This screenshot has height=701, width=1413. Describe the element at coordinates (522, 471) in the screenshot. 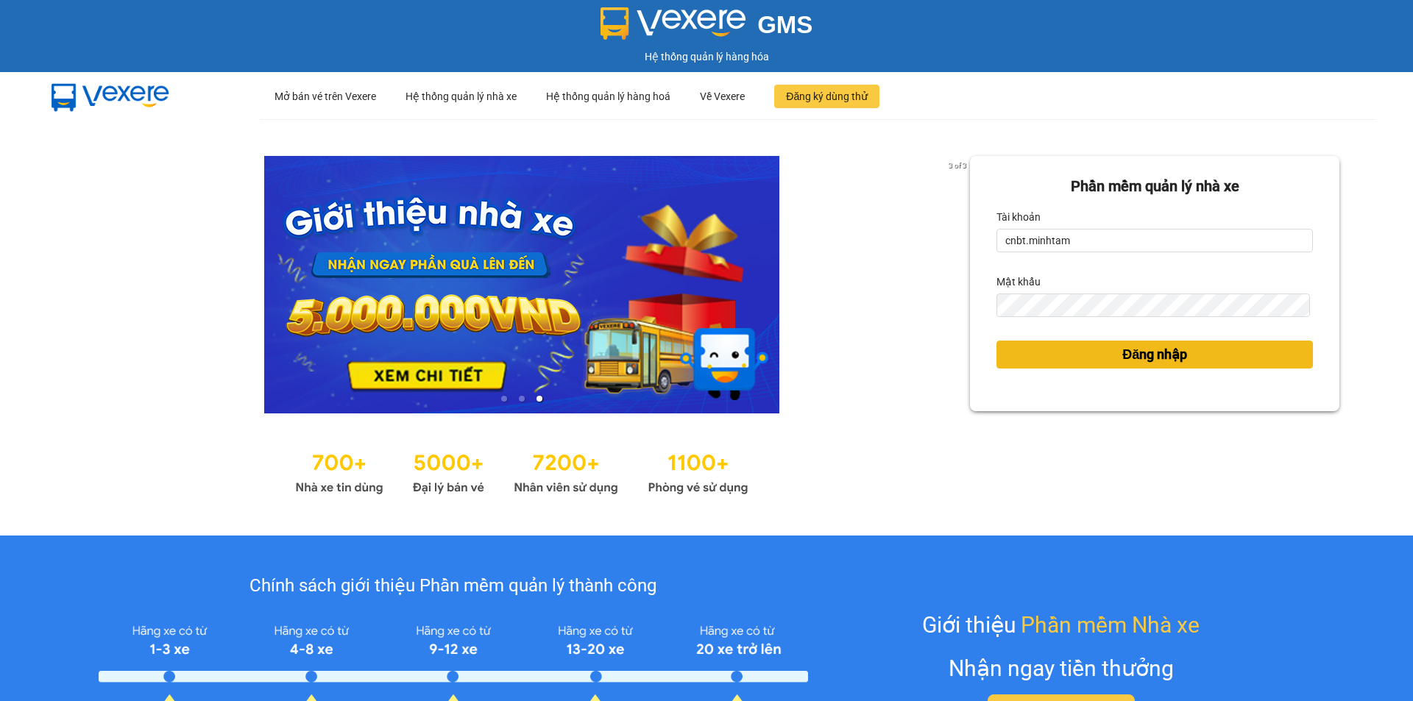

I see `img: Statistics.png` at that location.